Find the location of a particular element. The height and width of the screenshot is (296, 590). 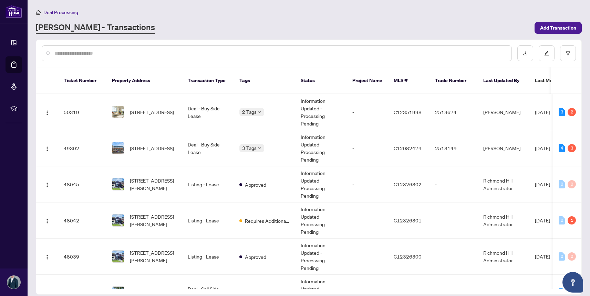

span: home is located at coordinates (38, 12).